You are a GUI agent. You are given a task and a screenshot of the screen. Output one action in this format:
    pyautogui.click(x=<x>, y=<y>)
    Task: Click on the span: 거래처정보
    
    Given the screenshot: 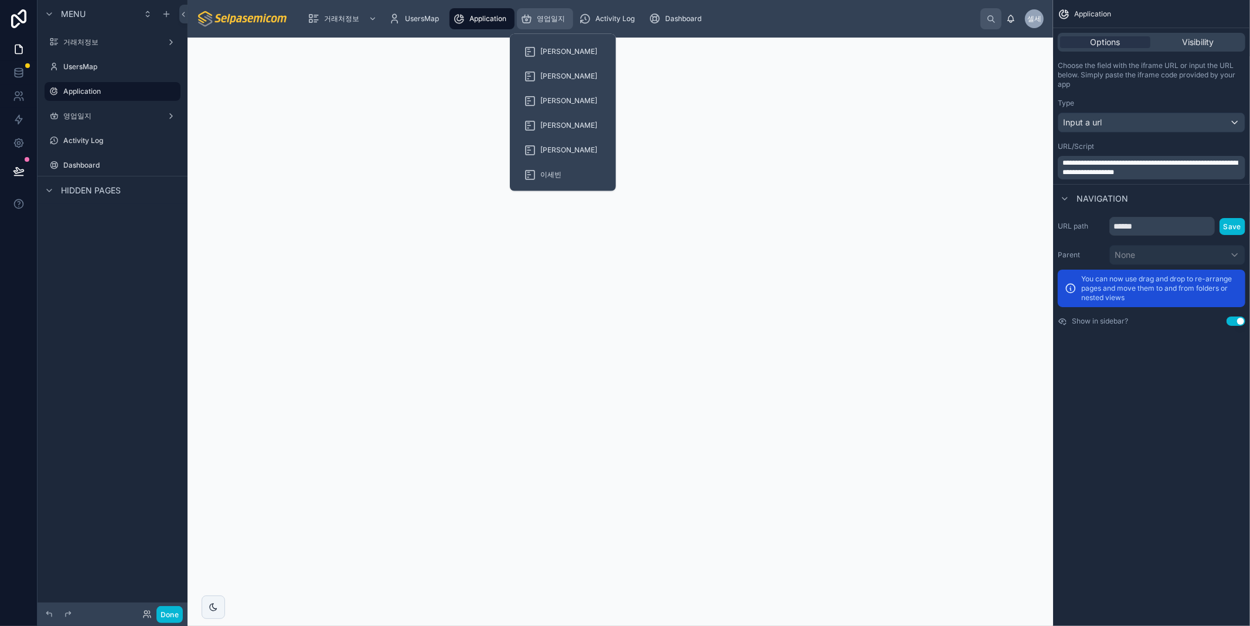 What is the action you would take?
    pyautogui.click(x=342, y=19)
    